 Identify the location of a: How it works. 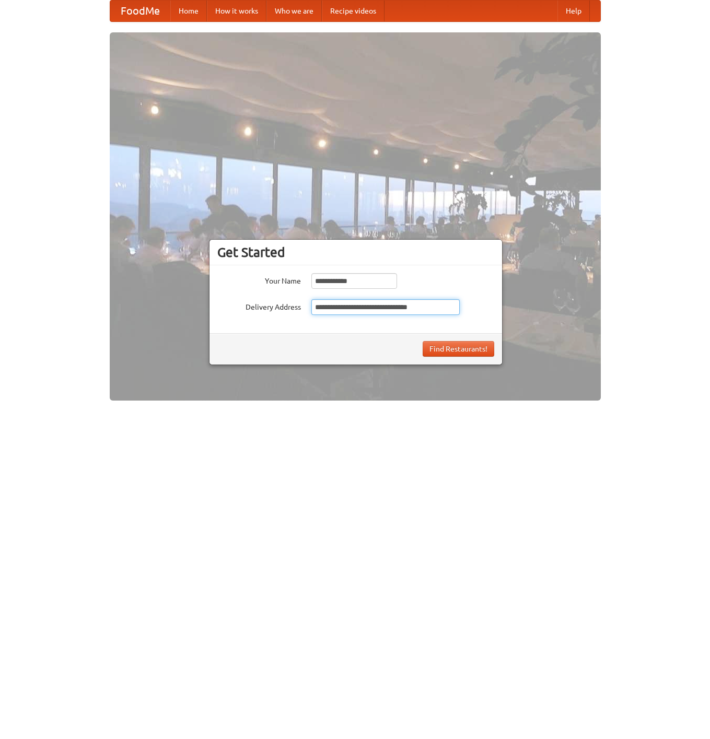
(237, 11).